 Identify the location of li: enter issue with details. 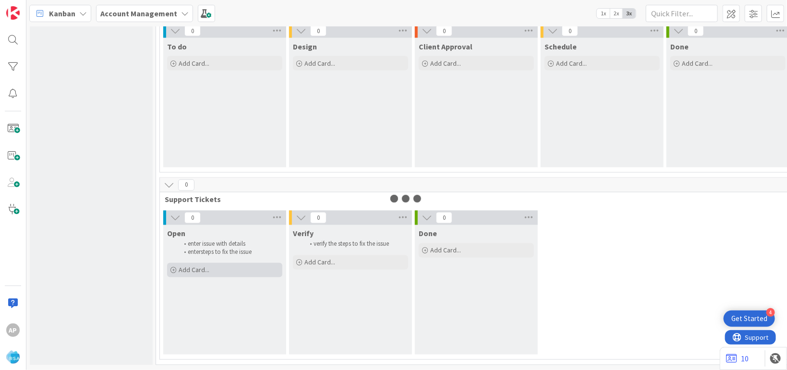
(230, 245).